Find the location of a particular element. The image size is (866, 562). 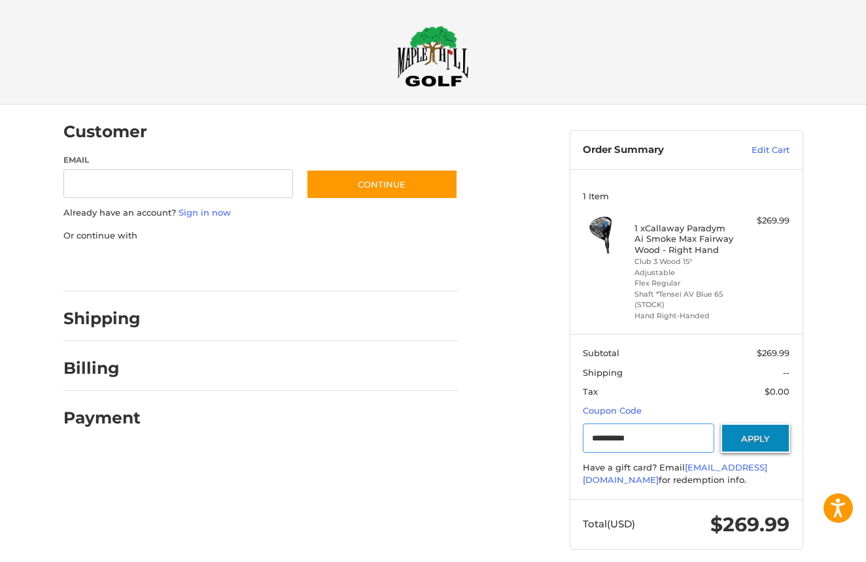

span: Shipping is located at coordinates (602, 373).